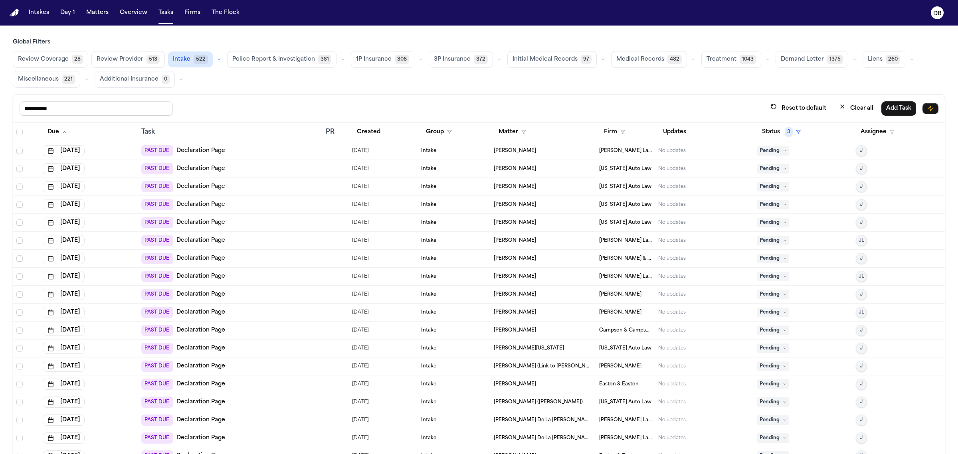 The height and width of the screenshot is (454, 958). What do you see at coordinates (884, 59) in the screenshot?
I see `button: Liens260` at bounding box center [884, 59].